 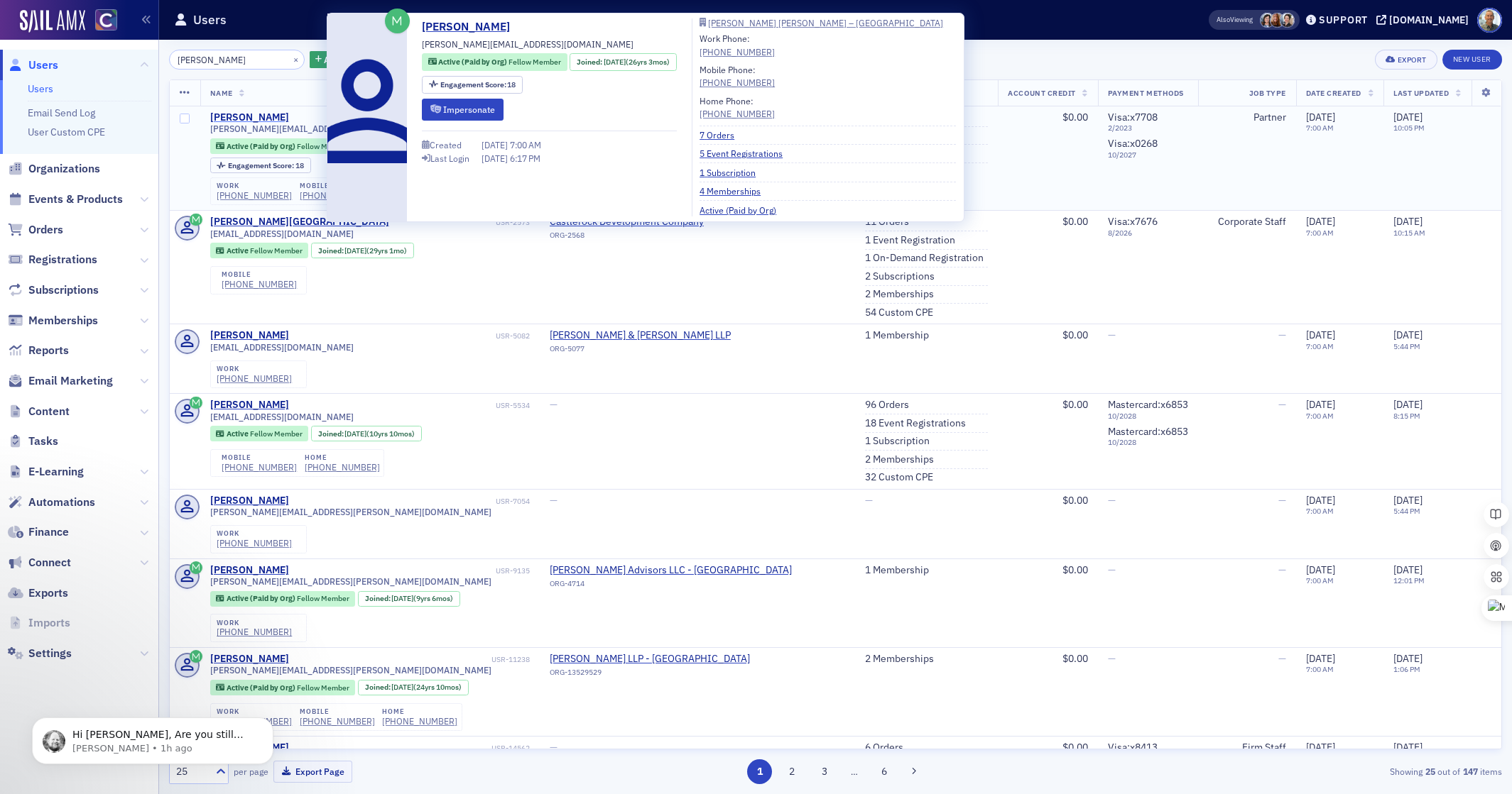 I want to click on a: Organizations, so click(x=54, y=169).